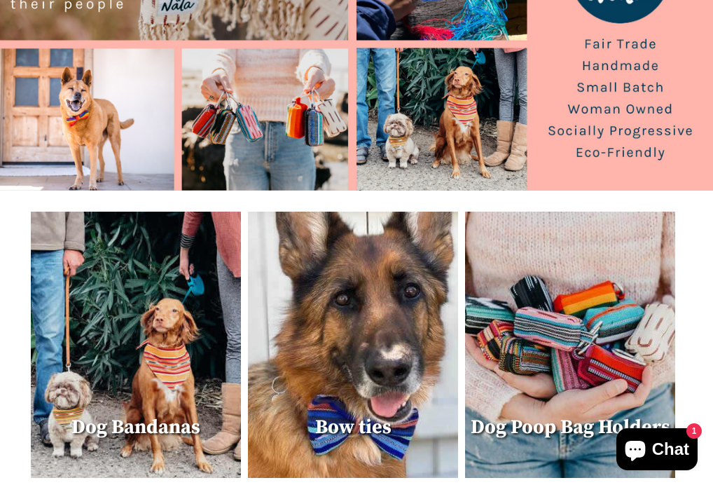  I want to click on span: Dog Poop Bag Holders, so click(570, 426).